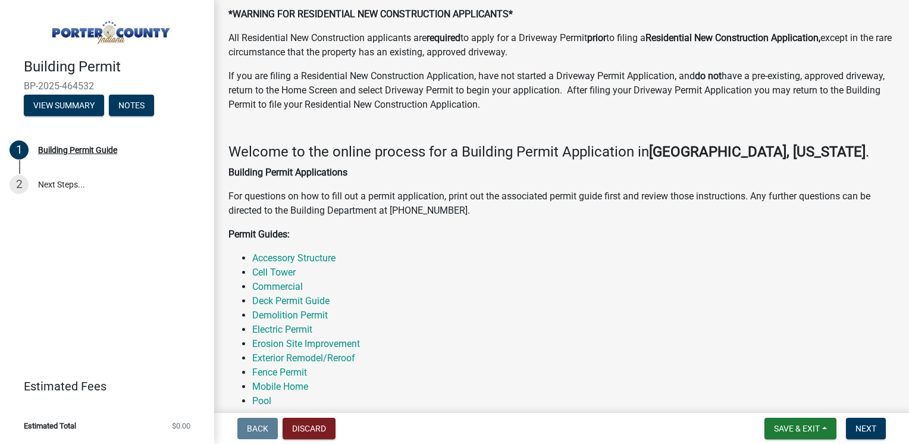 This screenshot has height=444, width=909. What do you see at coordinates (280, 372) in the screenshot?
I see `a: Fence Permit` at bounding box center [280, 372].